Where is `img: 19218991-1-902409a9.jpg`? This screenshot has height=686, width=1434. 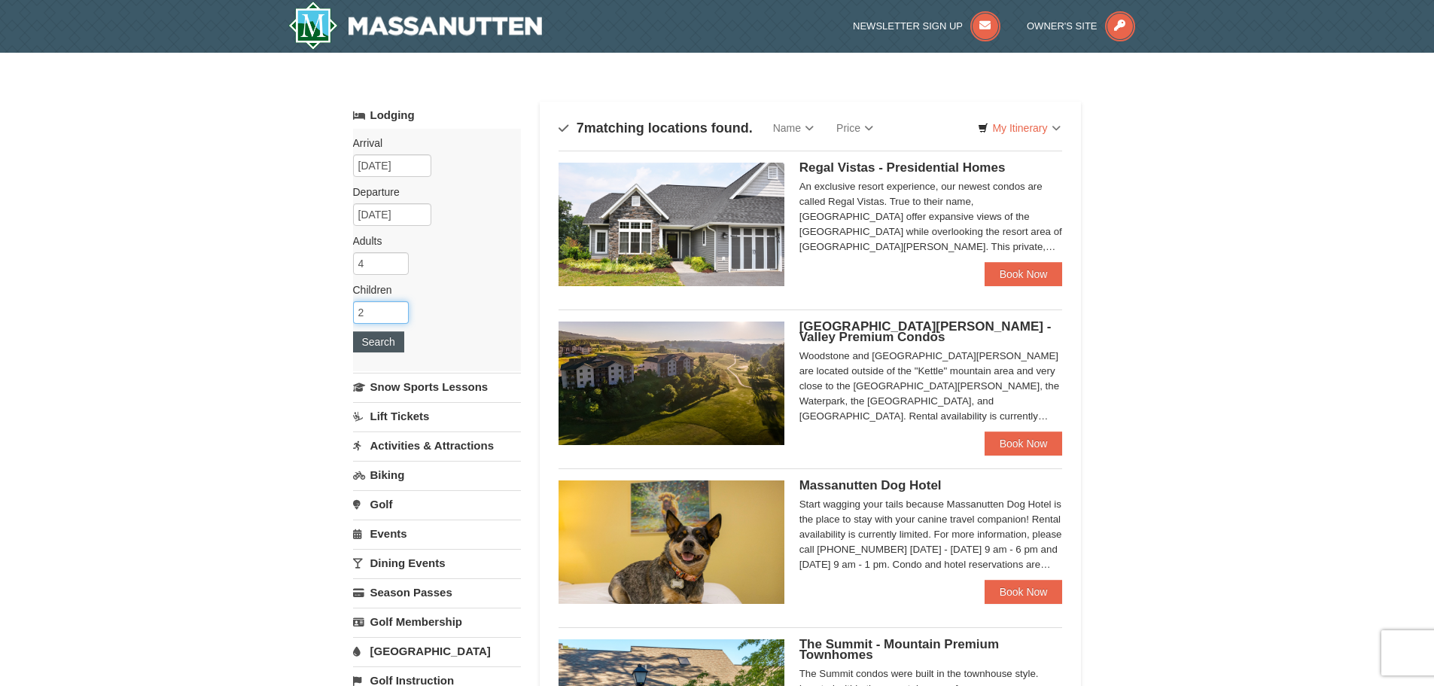
img: 19218991-1-902409a9.jpg is located at coordinates (671, 224).